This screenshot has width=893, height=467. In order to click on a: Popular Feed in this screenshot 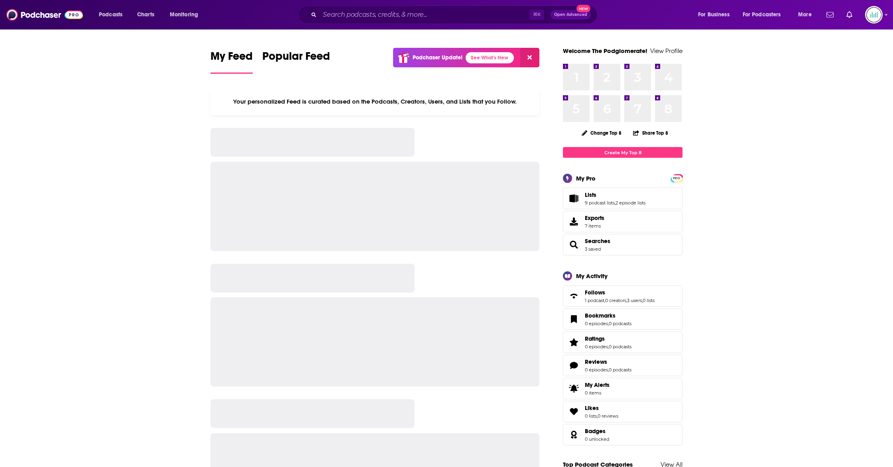, I will do `click(296, 61)`.